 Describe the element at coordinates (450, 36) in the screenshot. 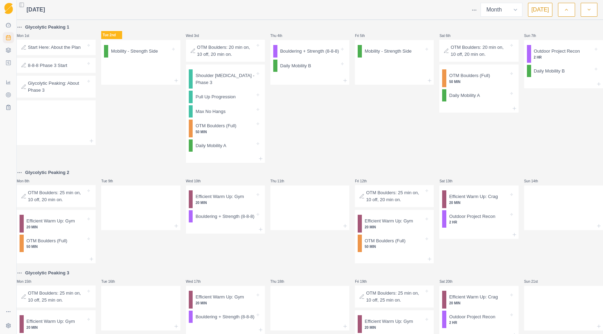

I see `p: Sat 6th` at that location.